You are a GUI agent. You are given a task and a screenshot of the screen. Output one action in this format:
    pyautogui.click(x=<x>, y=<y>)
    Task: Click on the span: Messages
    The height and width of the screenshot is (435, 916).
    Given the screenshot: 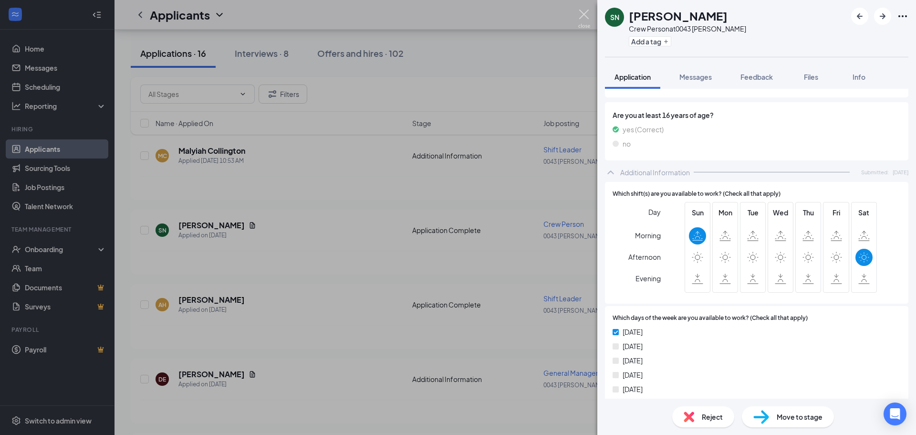 What is the action you would take?
    pyautogui.click(x=695, y=77)
    